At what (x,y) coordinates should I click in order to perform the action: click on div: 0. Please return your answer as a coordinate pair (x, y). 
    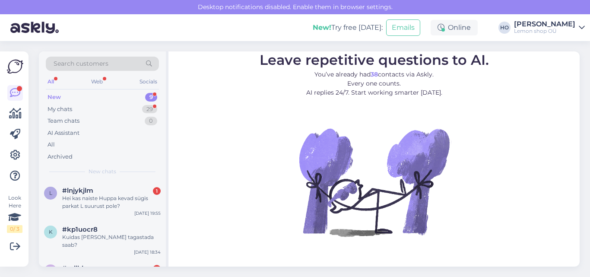
    Looking at the image, I should click on (151, 121).